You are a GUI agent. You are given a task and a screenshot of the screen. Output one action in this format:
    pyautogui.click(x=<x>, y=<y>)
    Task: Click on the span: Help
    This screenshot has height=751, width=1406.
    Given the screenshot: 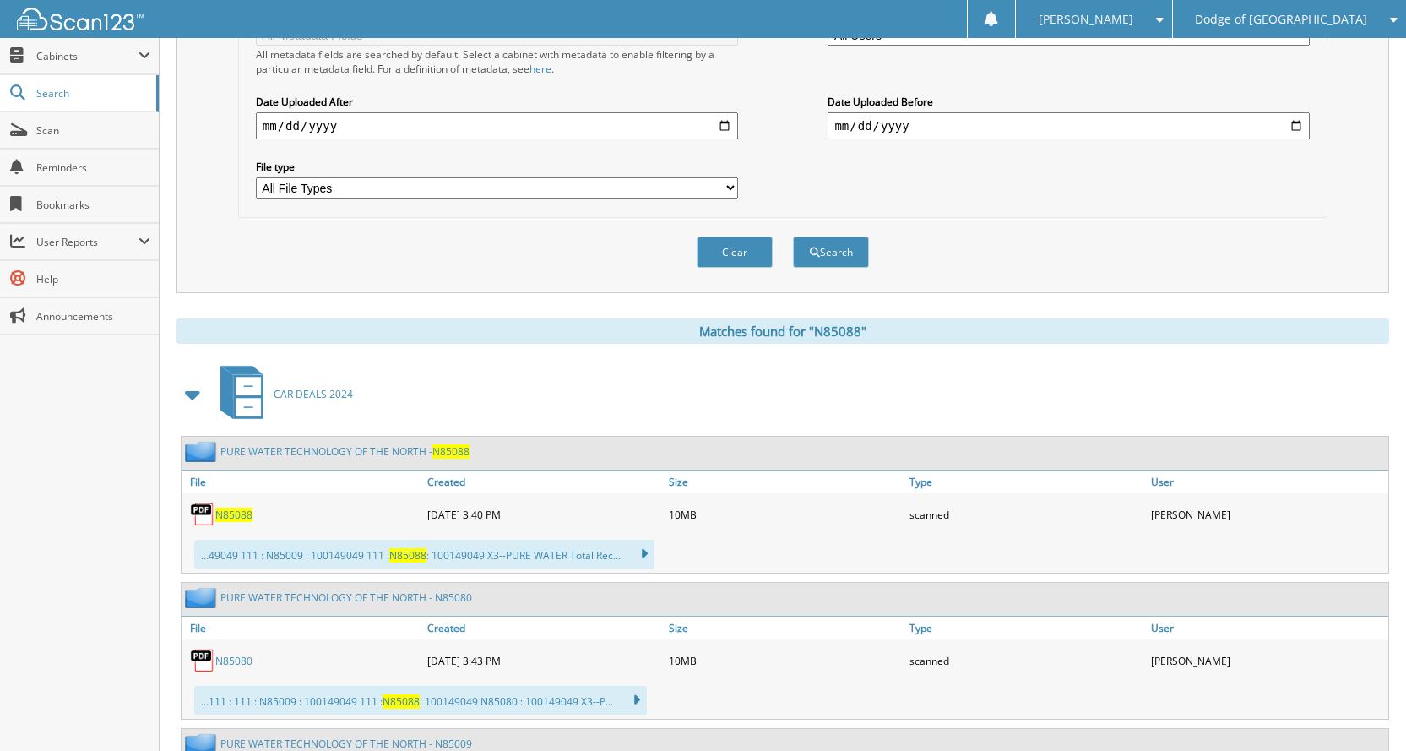 What is the action you would take?
    pyautogui.click(x=93, y=279)
    